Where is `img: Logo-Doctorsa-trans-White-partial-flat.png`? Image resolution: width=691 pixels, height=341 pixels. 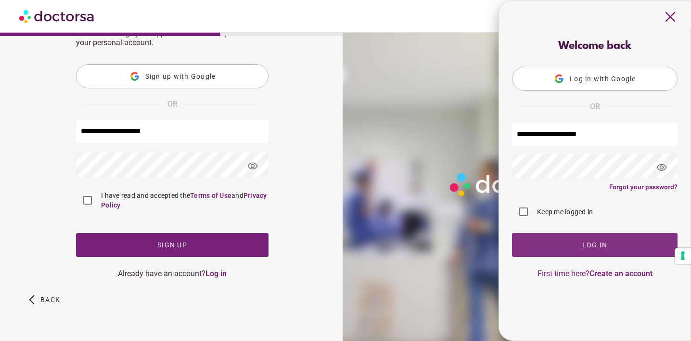 img: Logo-Doctorsa-trans-White-partial-flat.png is located at coordinates (515, 185).